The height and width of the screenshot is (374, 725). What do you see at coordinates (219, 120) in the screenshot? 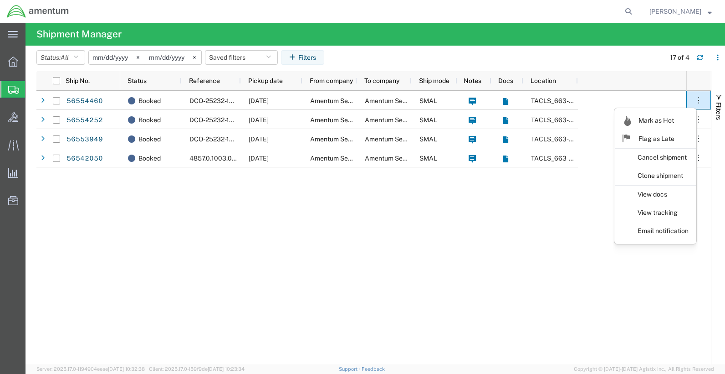
I see `span: DCO-25232-167150` at bounding box center [219, 120].